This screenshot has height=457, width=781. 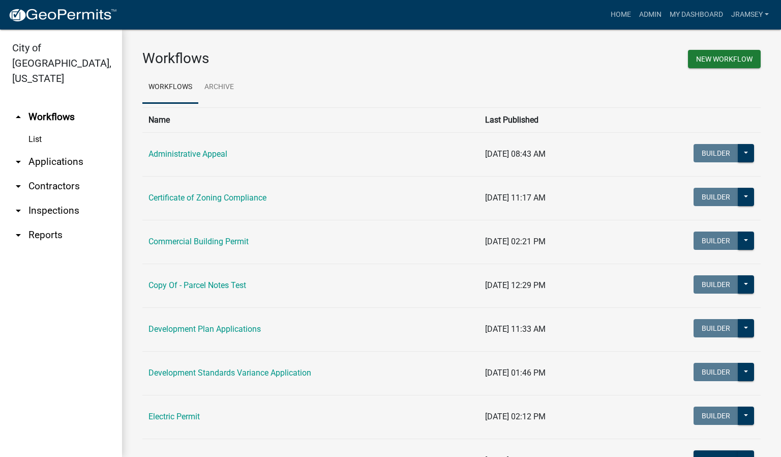 I want to click on a: Certificate of Zoning Compliance, so click(x=207, y=197).